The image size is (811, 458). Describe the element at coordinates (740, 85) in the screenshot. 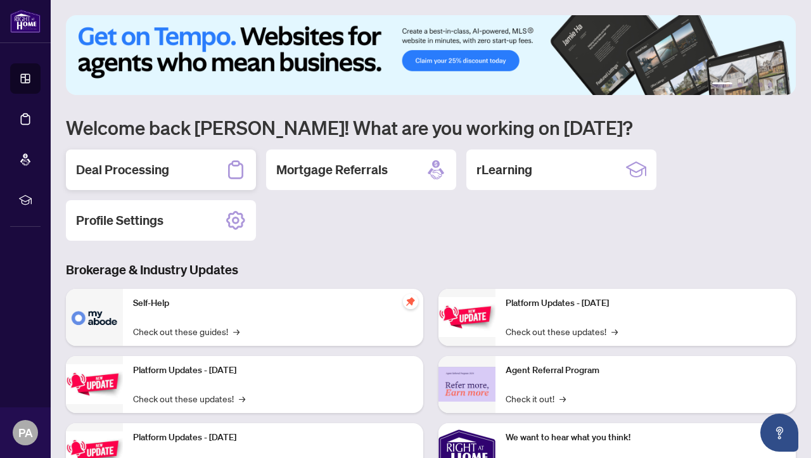

I see `button: 2` at that location.